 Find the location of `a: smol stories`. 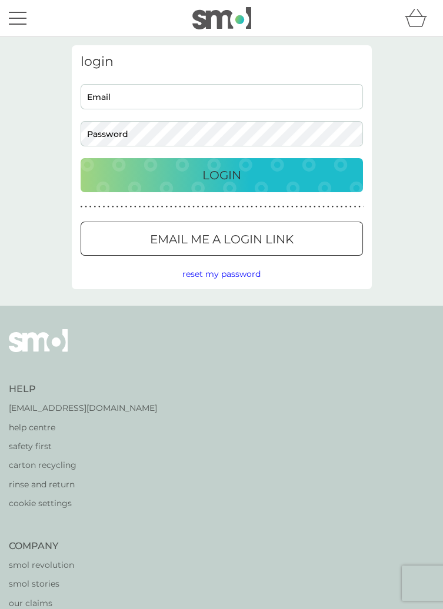

a: smol stories is located at coordinates (64, 584).